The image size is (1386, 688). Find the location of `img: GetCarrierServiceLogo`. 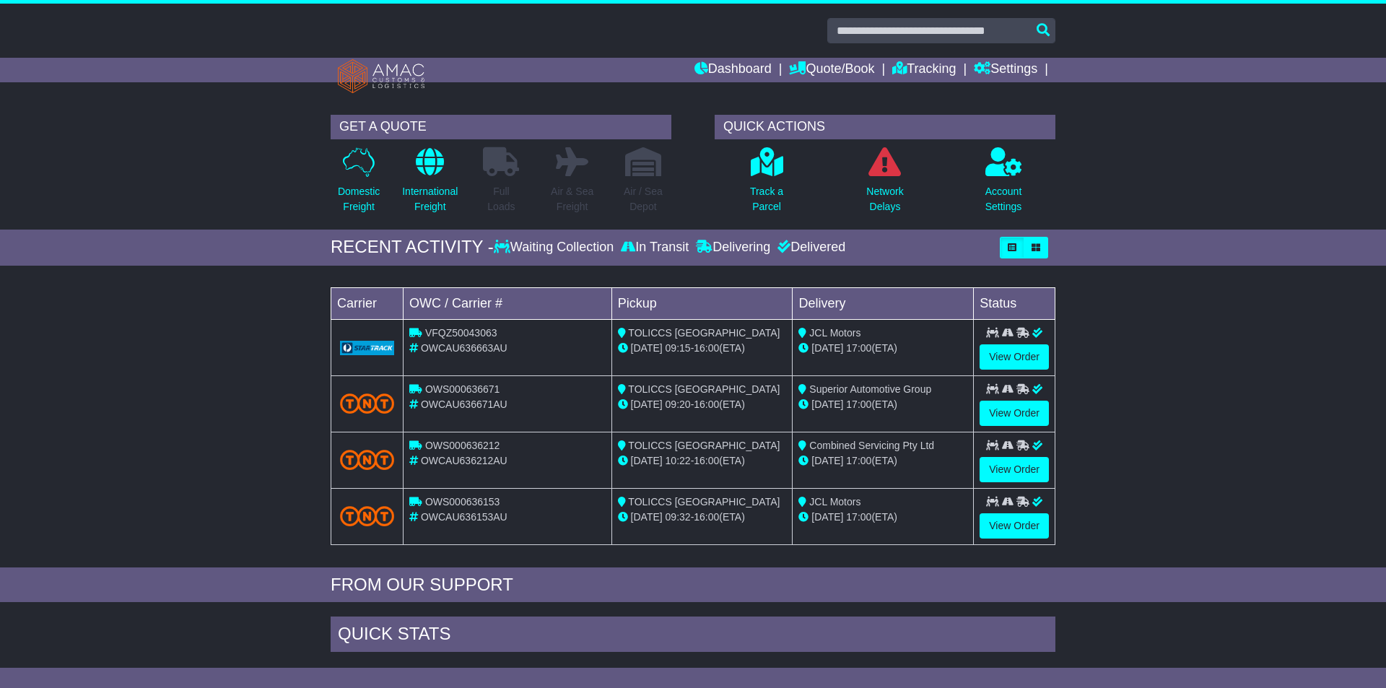

img: GetCarrierServiceLogo is located at coordinates (367, 348).